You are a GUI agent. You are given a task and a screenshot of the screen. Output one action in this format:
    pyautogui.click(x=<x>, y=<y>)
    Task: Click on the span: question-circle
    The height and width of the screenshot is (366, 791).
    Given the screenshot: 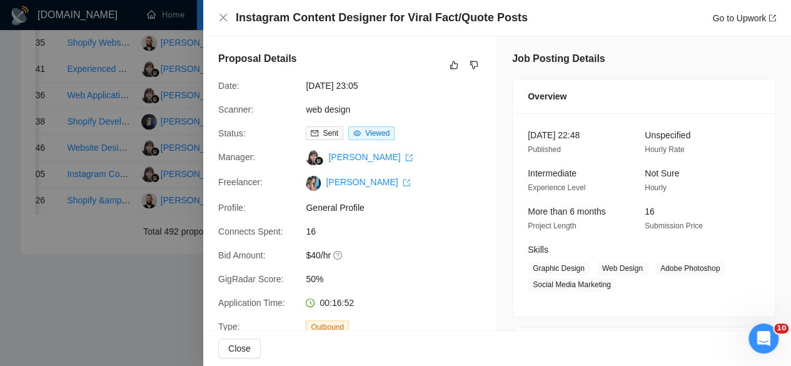 What is the action you would take?
    pyautogui.click(x=338, y=255)
    